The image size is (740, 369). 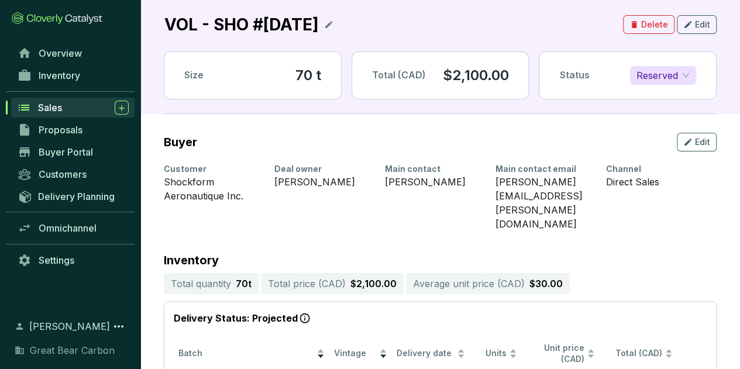 What do you see at coordinates (322, 169) in the screenshot?
I see `div: Deal owner` at bounding box center [322, 169].